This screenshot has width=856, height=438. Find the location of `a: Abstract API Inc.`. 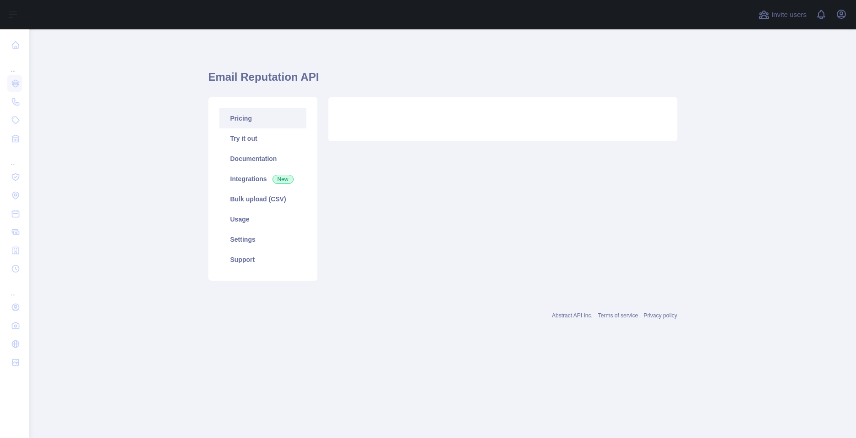

a: Abstract API Inc. is located at coordinates (572, 315).